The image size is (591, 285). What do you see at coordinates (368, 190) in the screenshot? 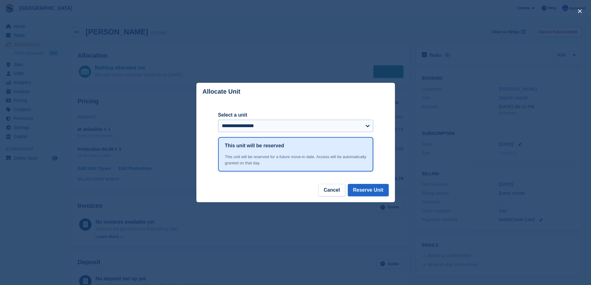
I see `button: Reserve Unit` at bounding box center [368, 190].